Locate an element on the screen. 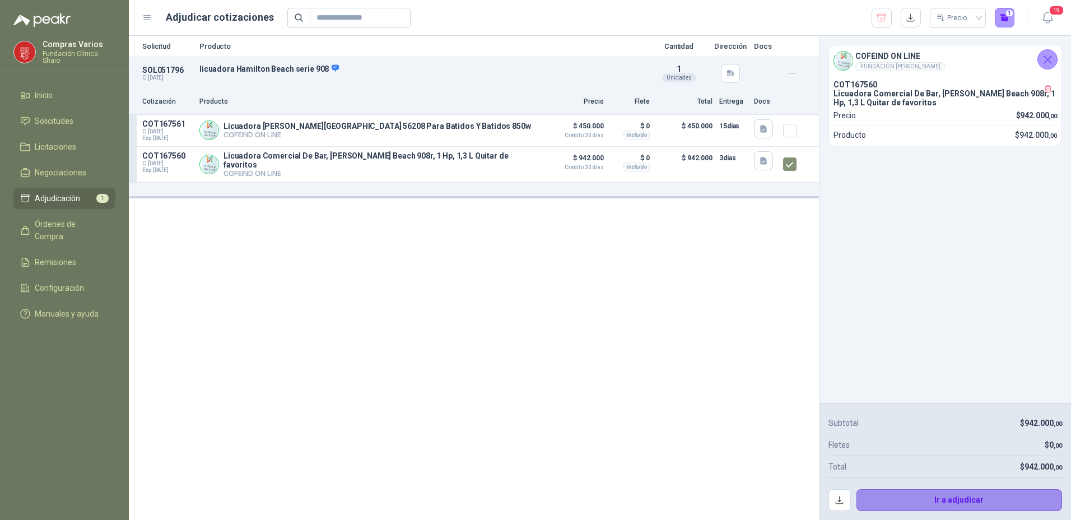 The image size is (1071, 520). h4: COFEIND ON LINE is located at coordinates (900, 56).